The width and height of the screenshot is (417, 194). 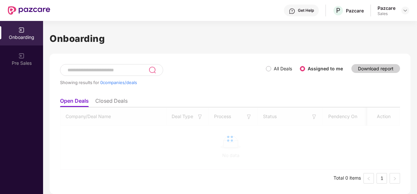 I want to click on label: Assigned to me, so click(x=325, y=68).